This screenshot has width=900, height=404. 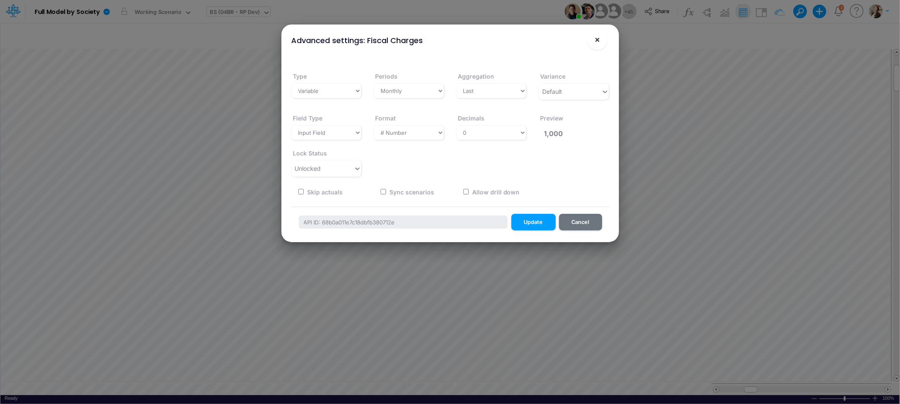 What do you see at coordinates (552, 91) in the screenshot?
I see `span: Default` at bounding box center [552, 91].